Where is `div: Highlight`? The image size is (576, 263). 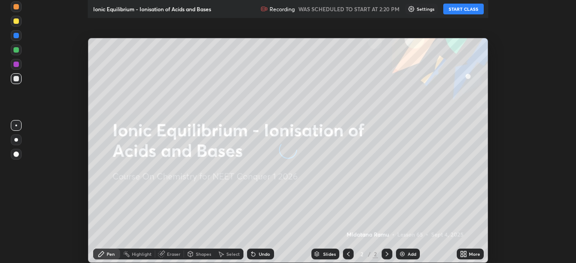 div: Highlight is located at coordinates (142, 254).